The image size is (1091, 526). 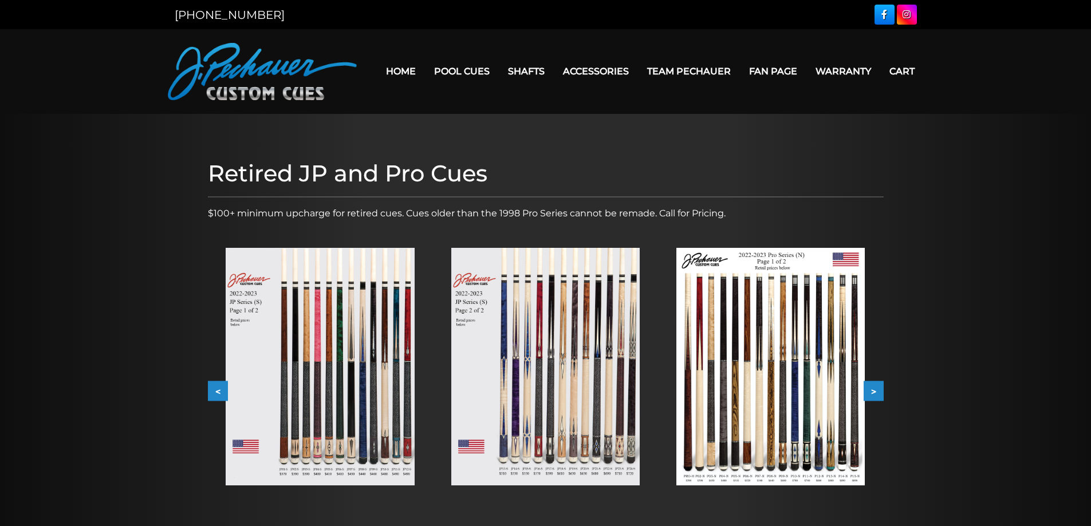 What do you see at coordinates (401, 71) in the screenshot?
I see `a: Home` at bounding box center [401, 71].